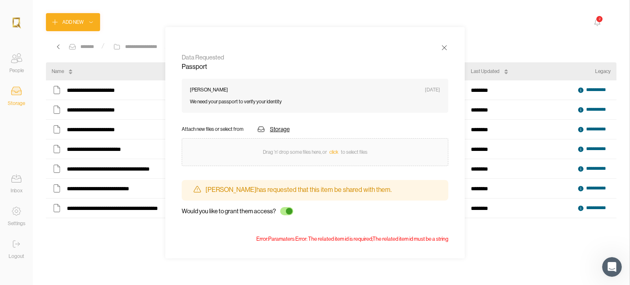 Image resolution: width=630 pixels, height=285 pixels. Describe the element at coordinates (603, 71) in the screenshot. I see `div: Legacy` at that location.